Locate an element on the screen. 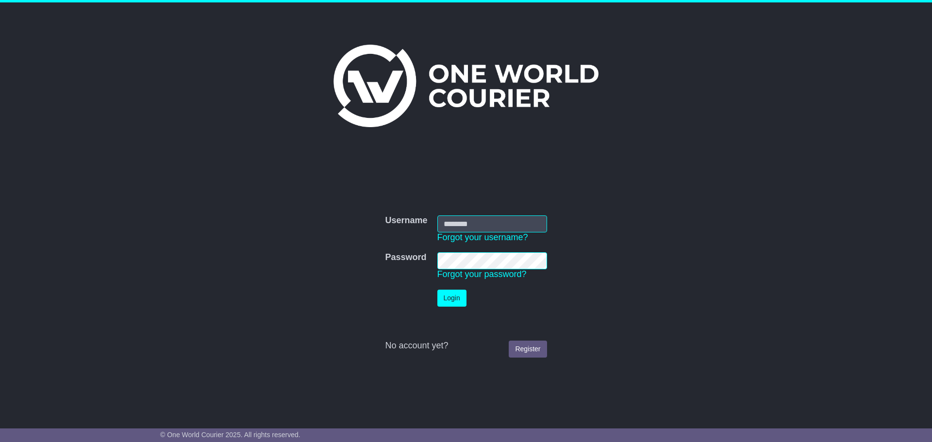  img: One World is located at coordinates (466, 86).